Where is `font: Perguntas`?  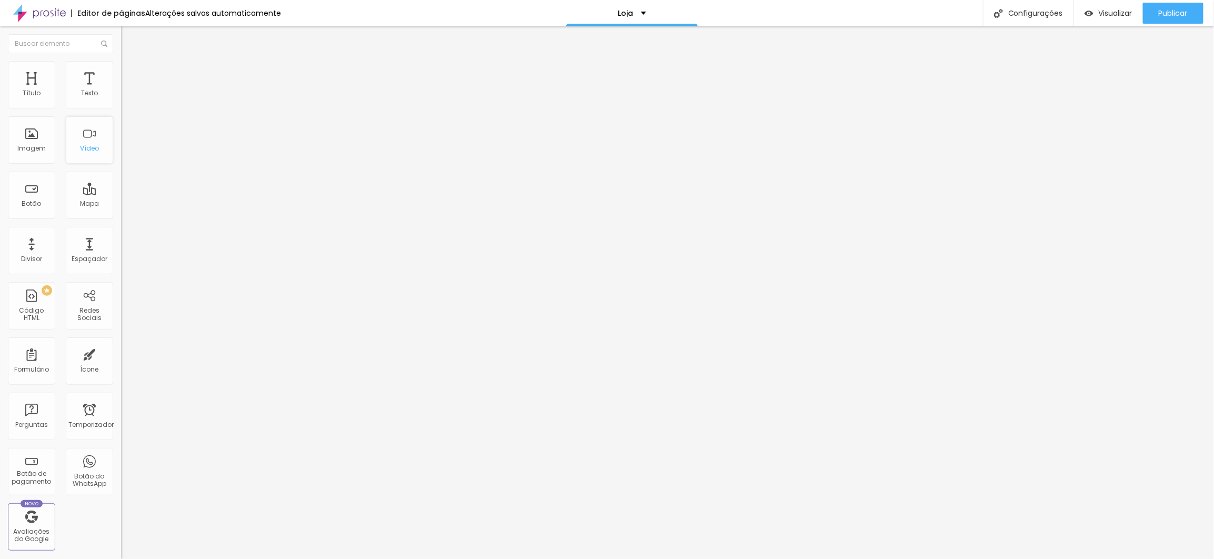
font: Perguntas is located at coordinates (32, 424).